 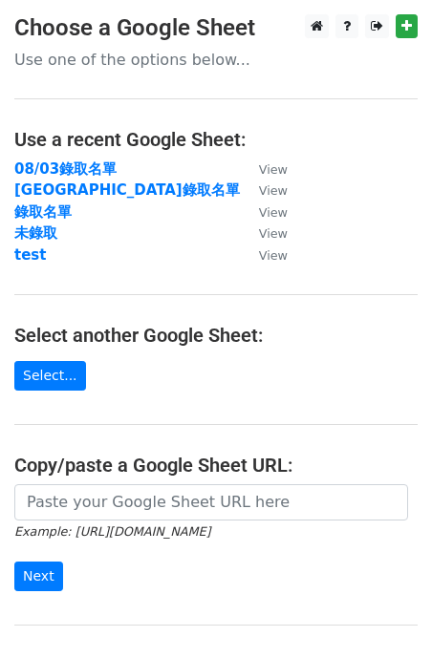 I want to click on a: 錄取名單, so click(x=43, y=212).